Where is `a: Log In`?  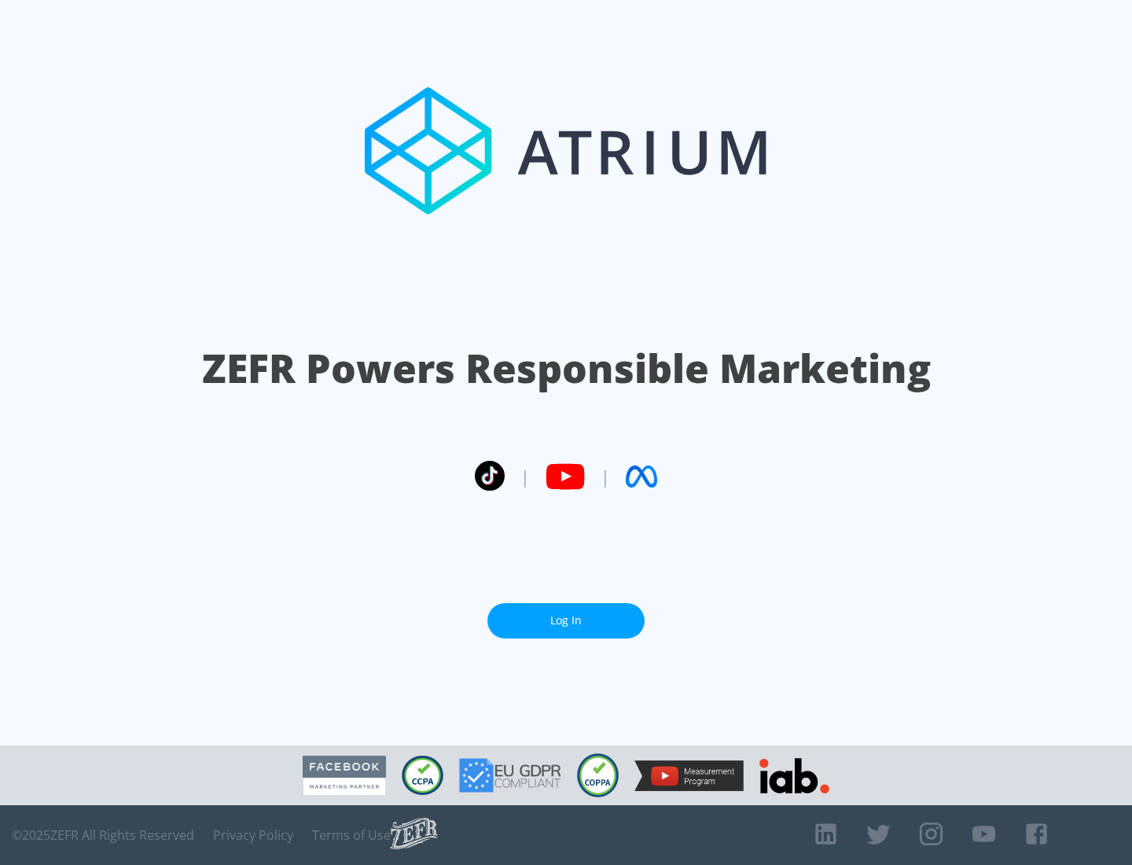
a: Log In is located at coordinates (566, 620).